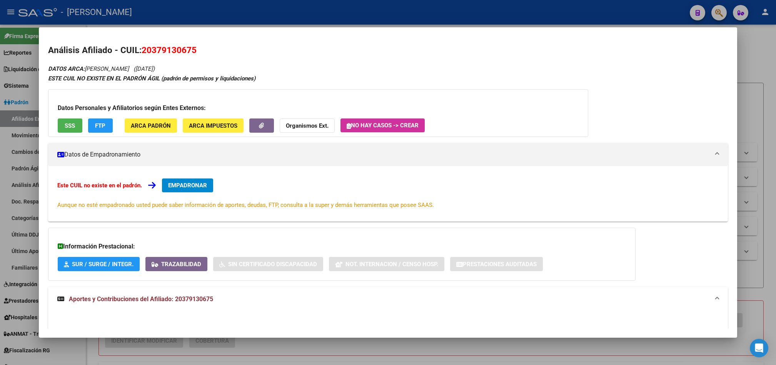 Image resolution: width=776 pixels, height=365 pixels. I want to click on span: ARCA Padrón, so click(151, 126).